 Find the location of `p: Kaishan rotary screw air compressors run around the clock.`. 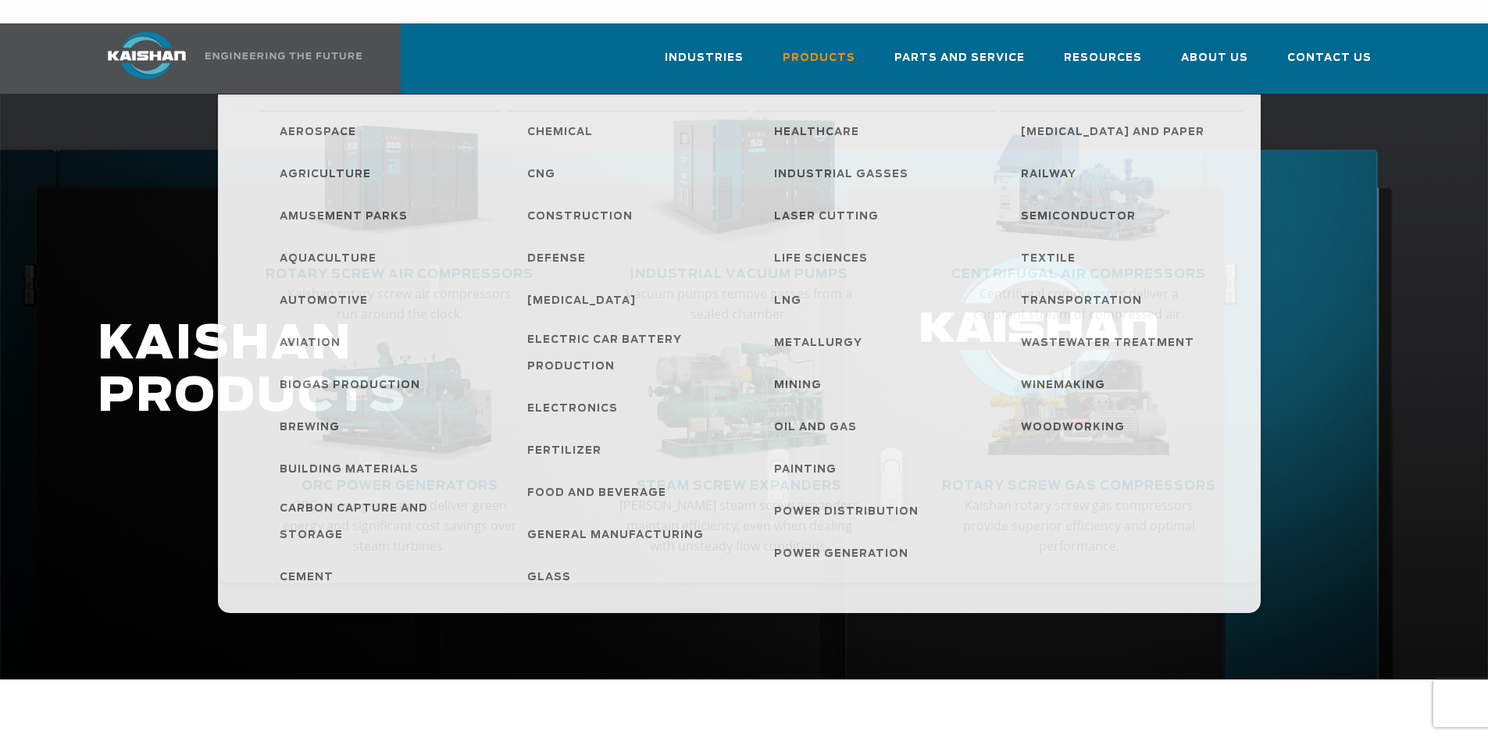

p: Kaishan rotary screw air compressors run around the clock. is located at coordinates (400, 304).